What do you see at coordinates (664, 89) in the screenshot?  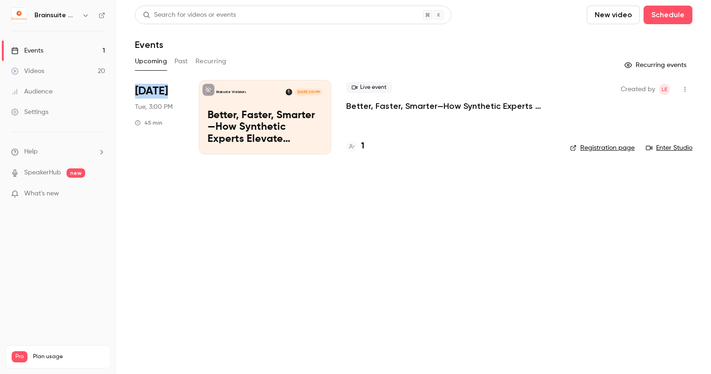 I see `span: Louisa Edokpayi` at bounding box center [664, 89].